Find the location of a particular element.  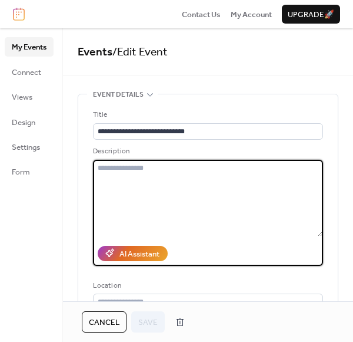

button: Cancel is located at coordinates (104, 322).